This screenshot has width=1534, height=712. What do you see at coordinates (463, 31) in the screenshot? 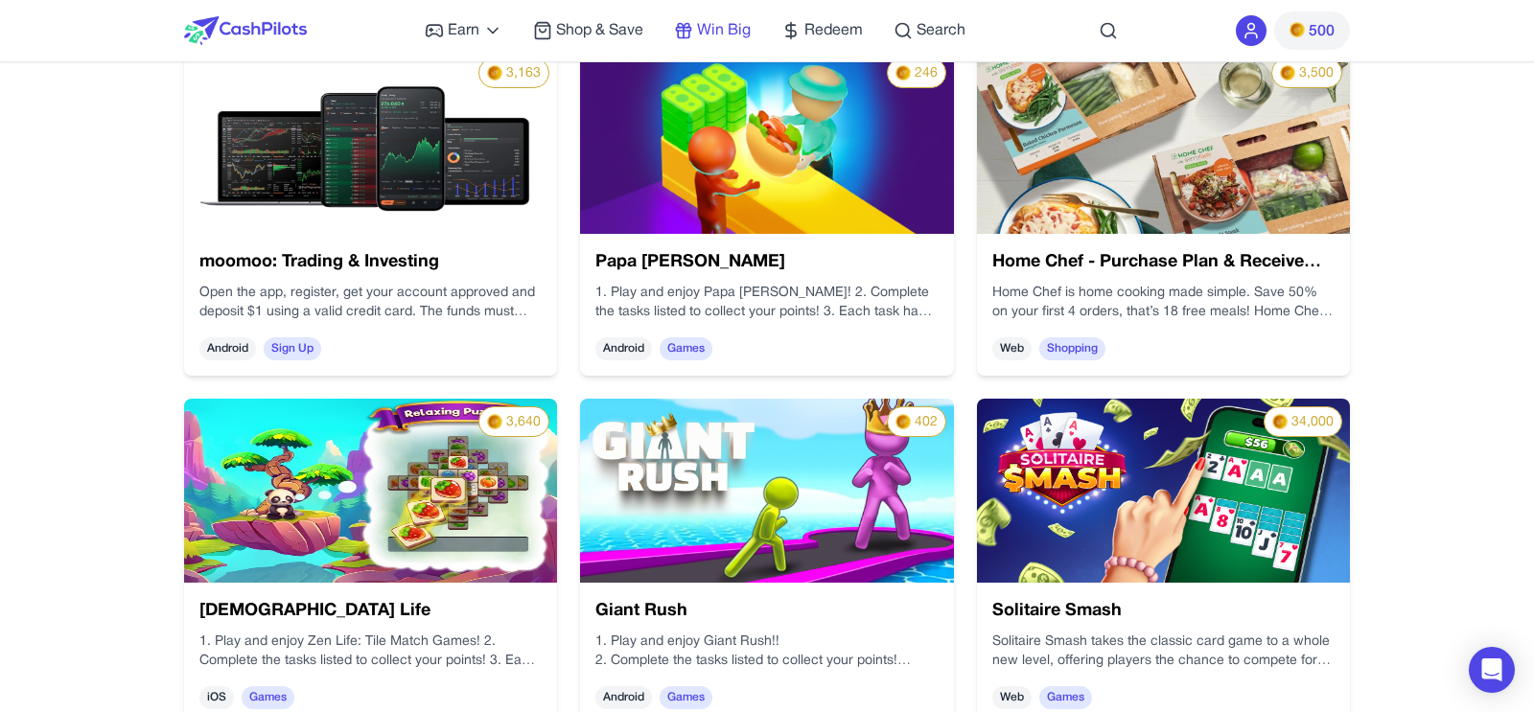
I see `a: Earn` at bounding box center [463, 31].